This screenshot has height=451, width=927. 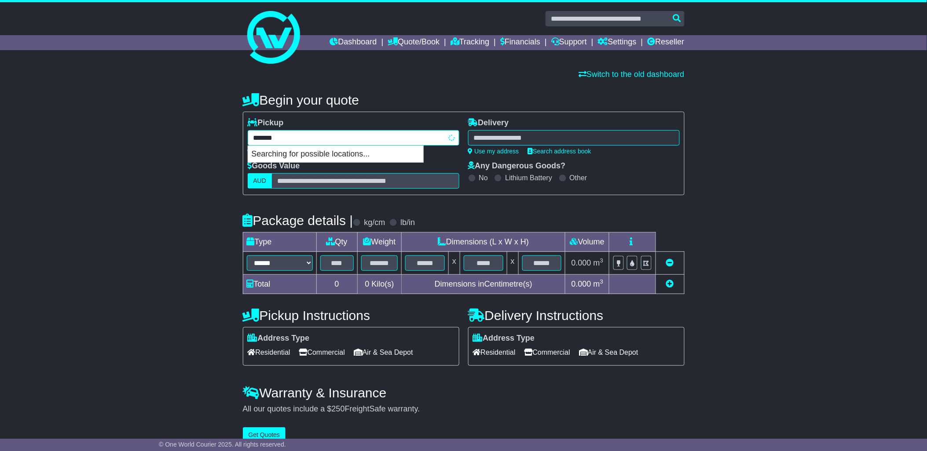 I want to click on td: 0, so click(x=336, y=285).